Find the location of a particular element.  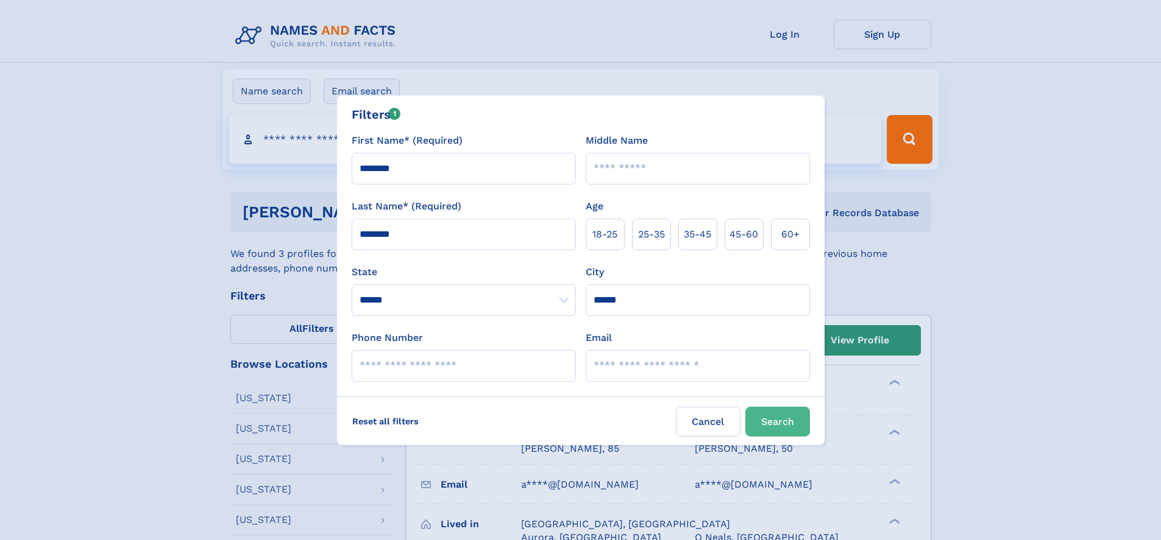

label: Cancel is located at coordinates (708, 422).